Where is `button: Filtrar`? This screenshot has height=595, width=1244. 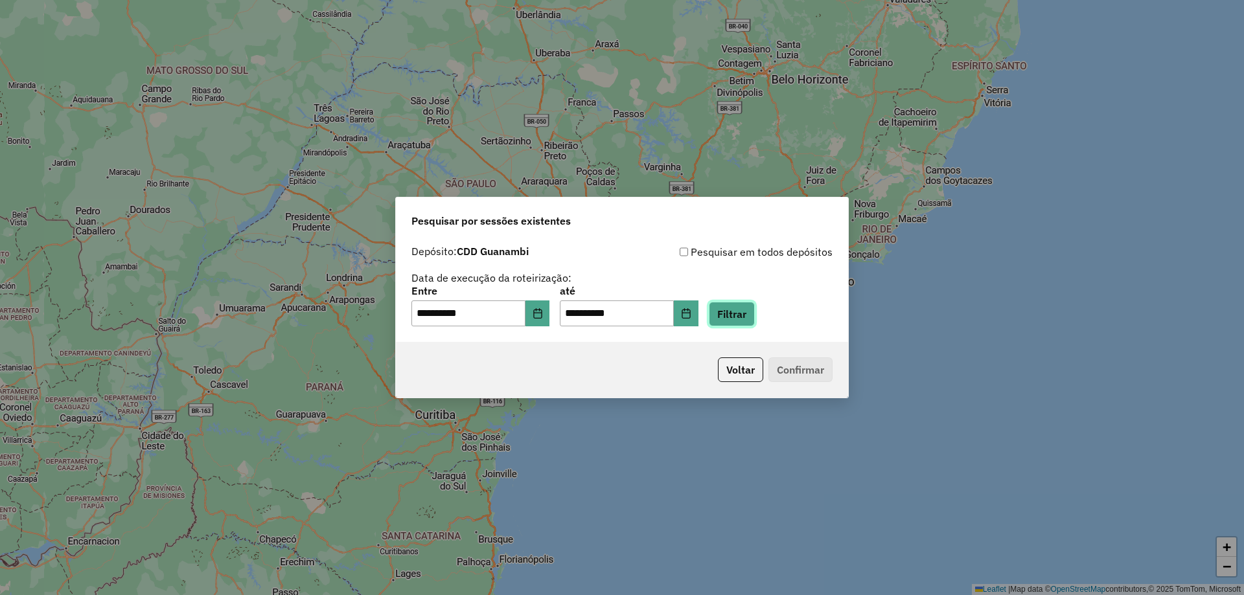
button: Filtrar is located at coordinates (731, 314).